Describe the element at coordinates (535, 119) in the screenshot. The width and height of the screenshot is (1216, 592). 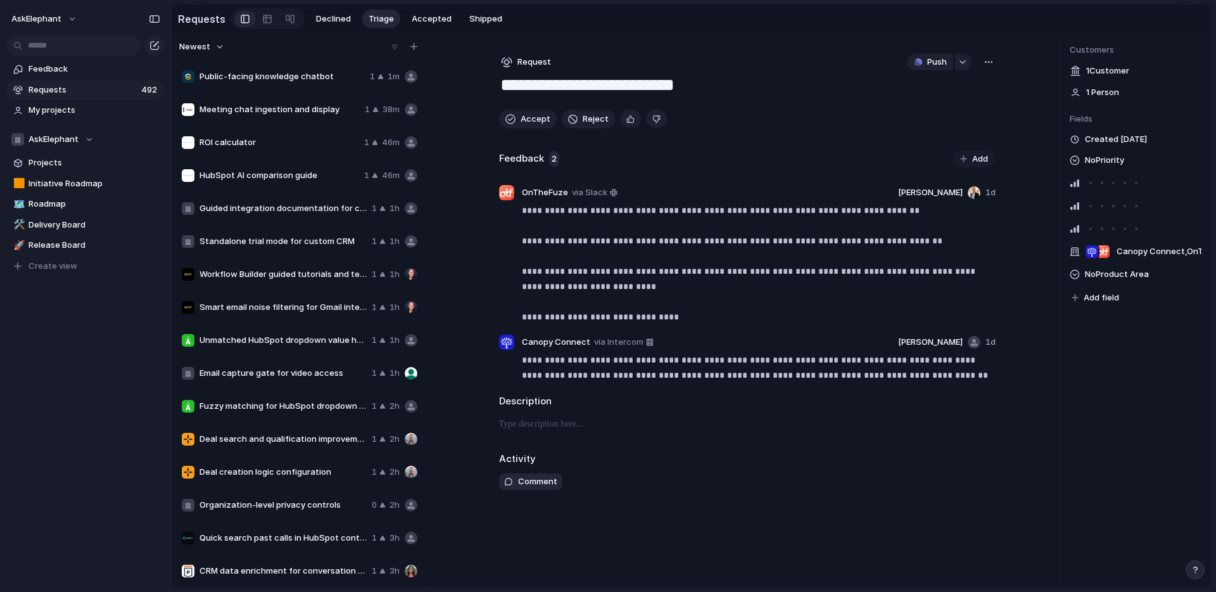
I see `span: Accept` at that location.